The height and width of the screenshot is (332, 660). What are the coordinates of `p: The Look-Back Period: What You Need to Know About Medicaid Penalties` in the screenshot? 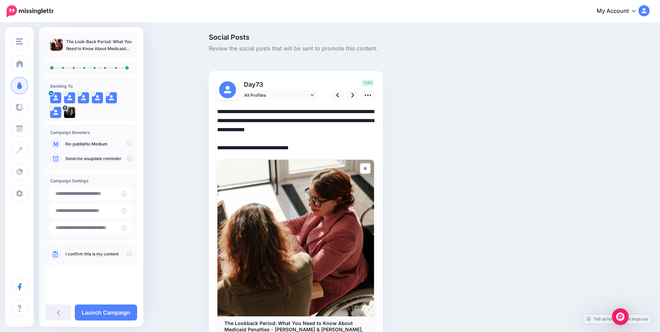 It's located at (99, 45).